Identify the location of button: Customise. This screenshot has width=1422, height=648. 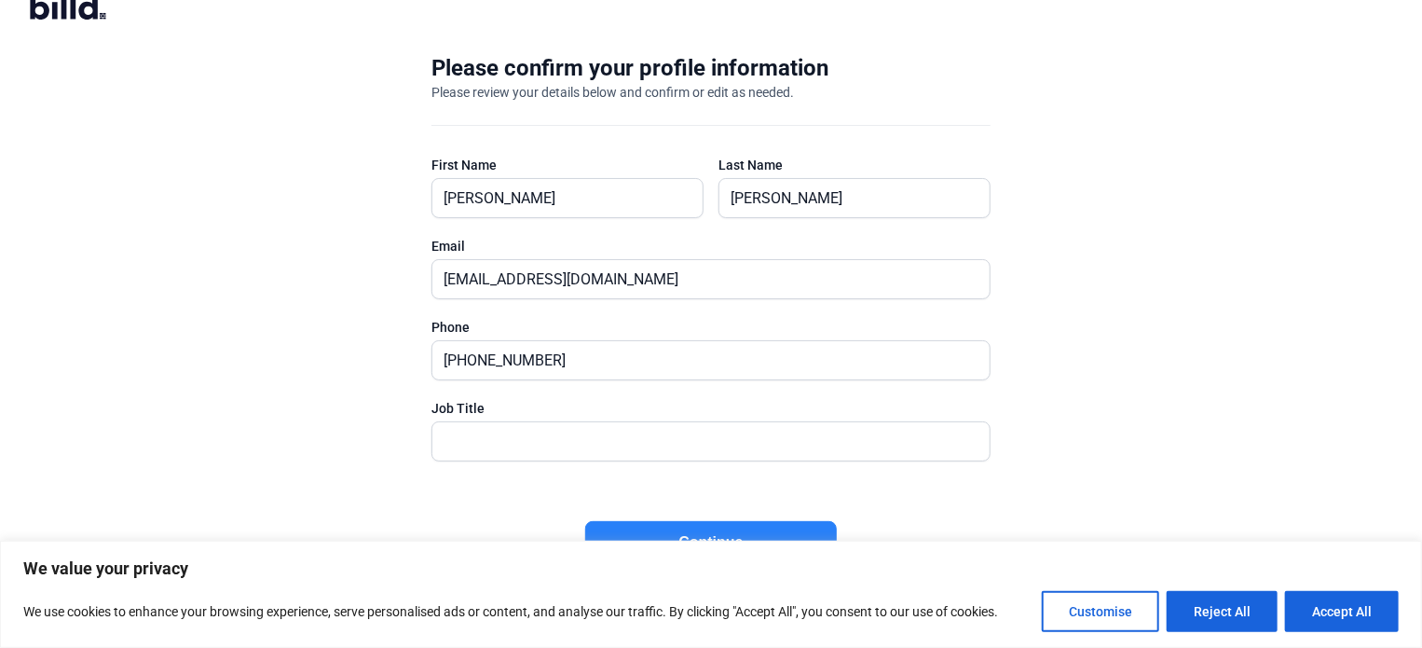
(1101, 611).